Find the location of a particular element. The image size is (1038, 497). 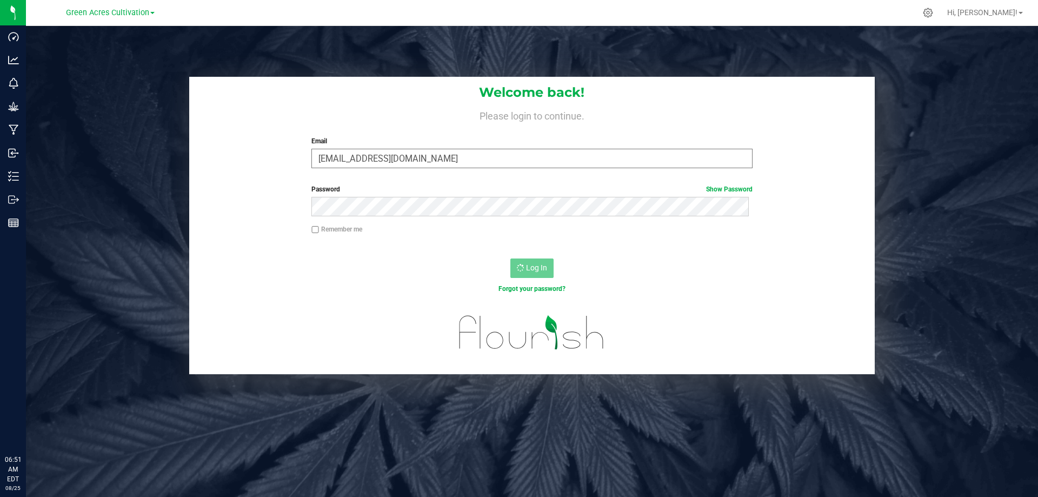

inline-svg: Grow is located at coordinates (14, 106).